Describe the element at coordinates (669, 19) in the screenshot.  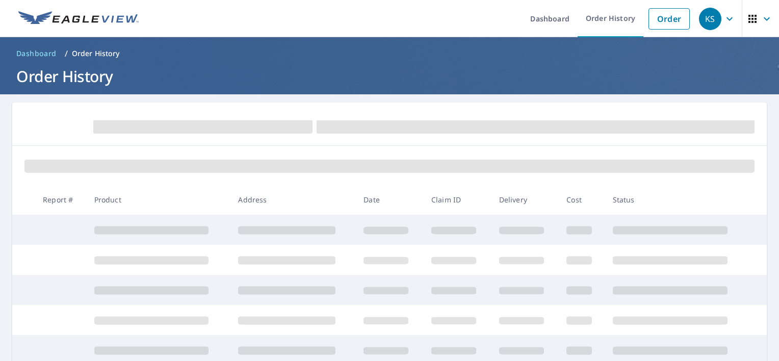
I see `a: Order` at that location.